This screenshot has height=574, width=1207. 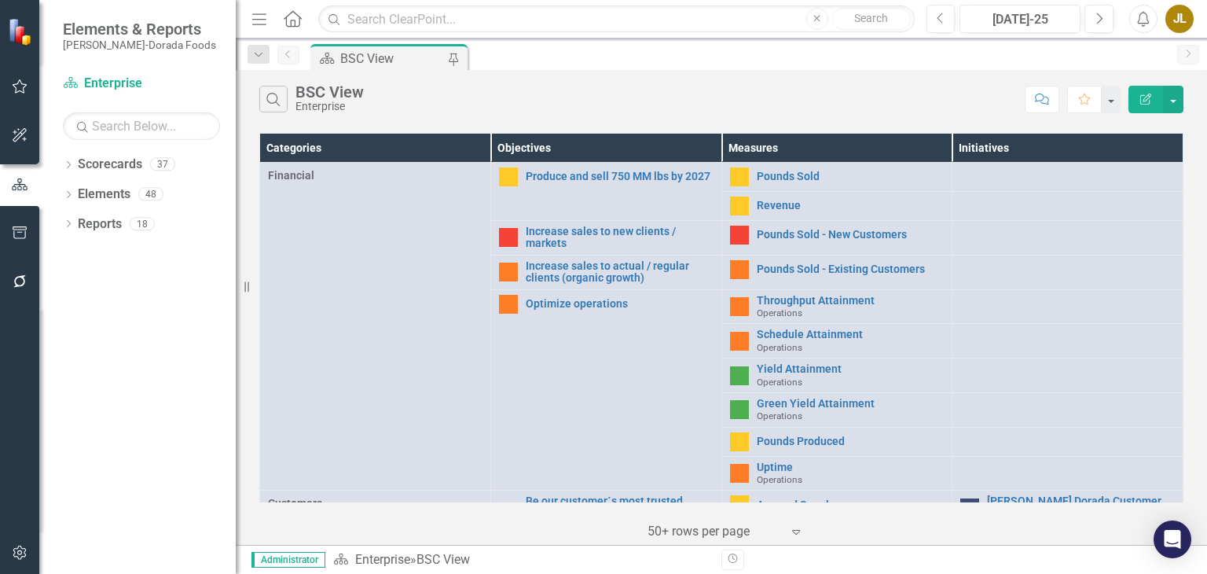 What do you see at coordinates (376, 326) in the screenshot?
I see `td: Double-Click to Edit` at bounding box center [376, 326].